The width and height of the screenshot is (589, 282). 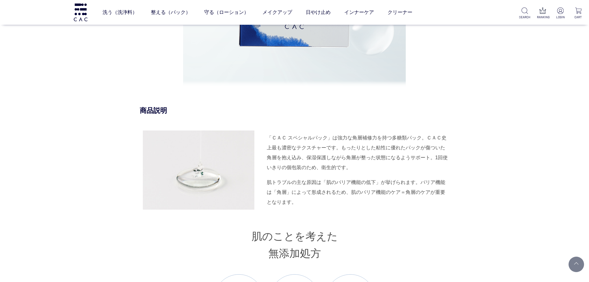 What do you see at coordinates (120, 12) in the screenshot?
I see `a: 洗う（洗浄料）` at bounding box center [120, 12].